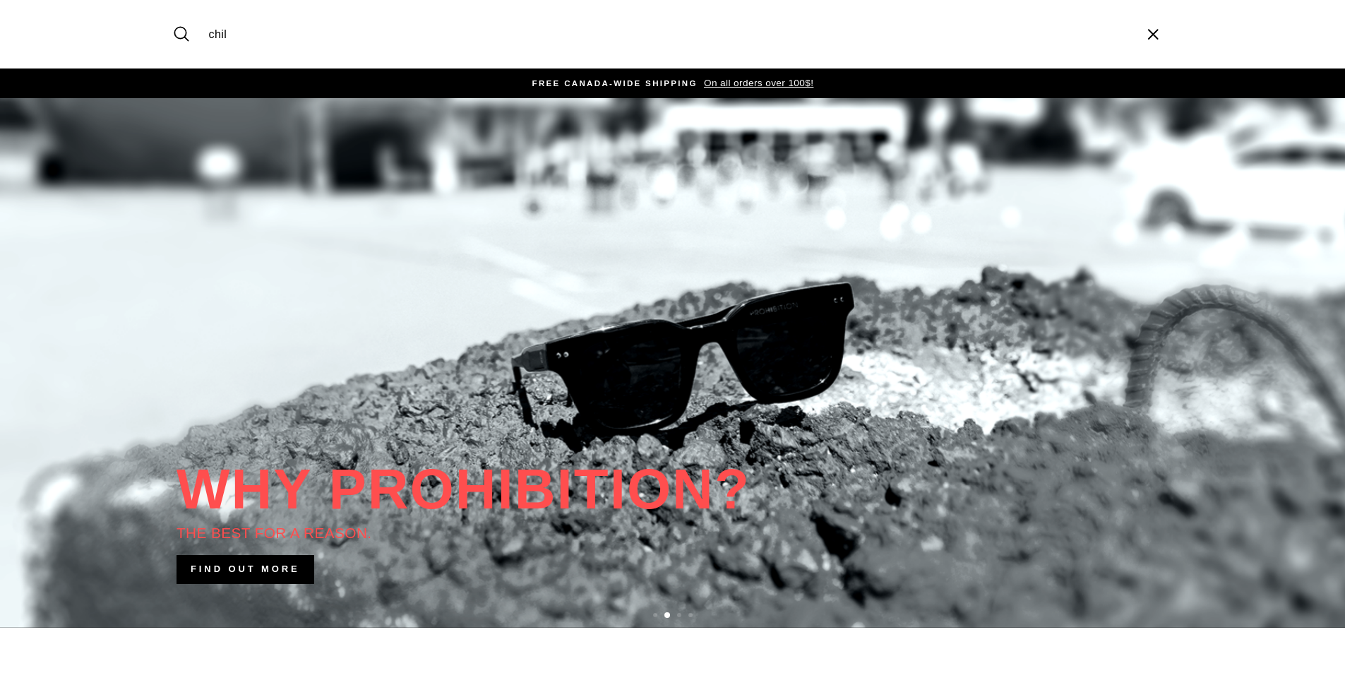  What do you see at coordinates (668, 616) in the screenshot?
I see `button: 2` at bounding box center [668, 616].